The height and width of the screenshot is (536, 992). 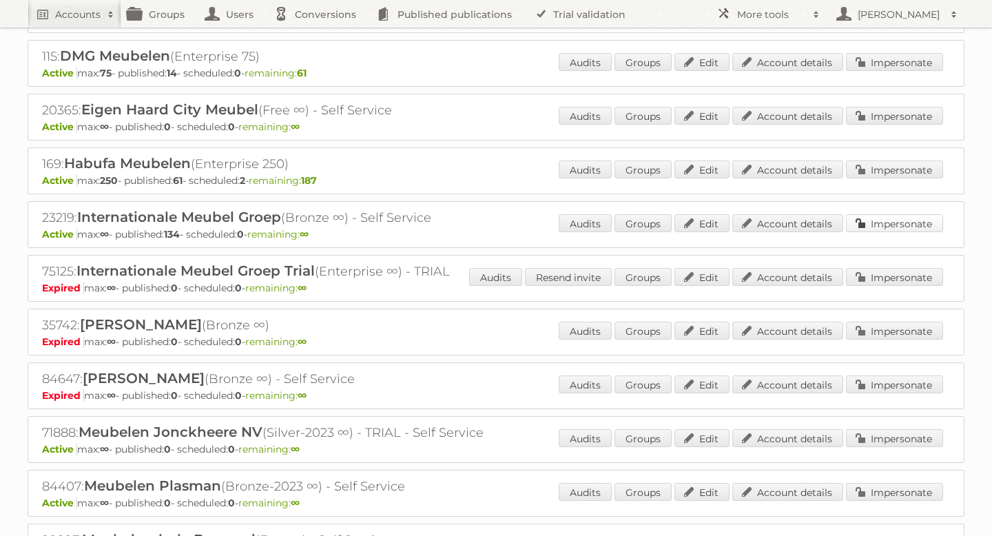 I want to click on span: DMG Meubelen, so click(x=115, y=56).